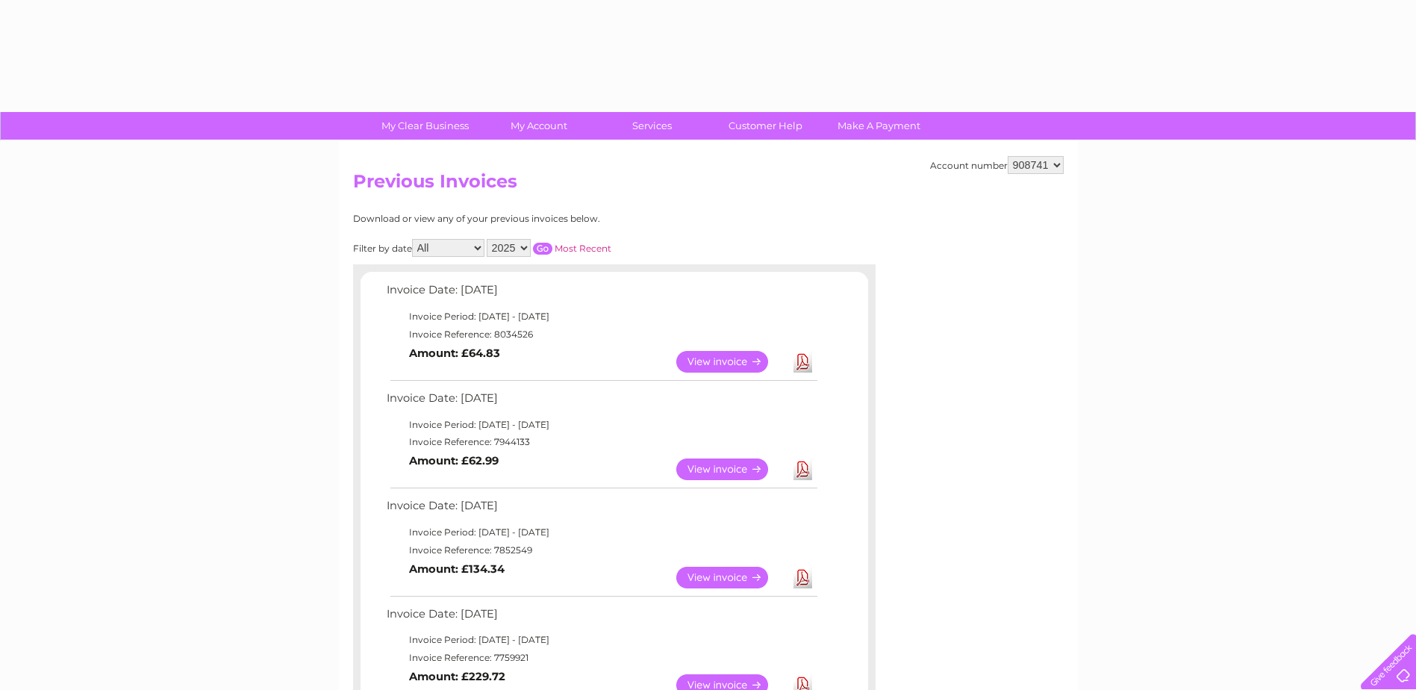 The height and width of the screenshot is (690, 1416). I want to click on a: Customer Help, so click(765, 125).